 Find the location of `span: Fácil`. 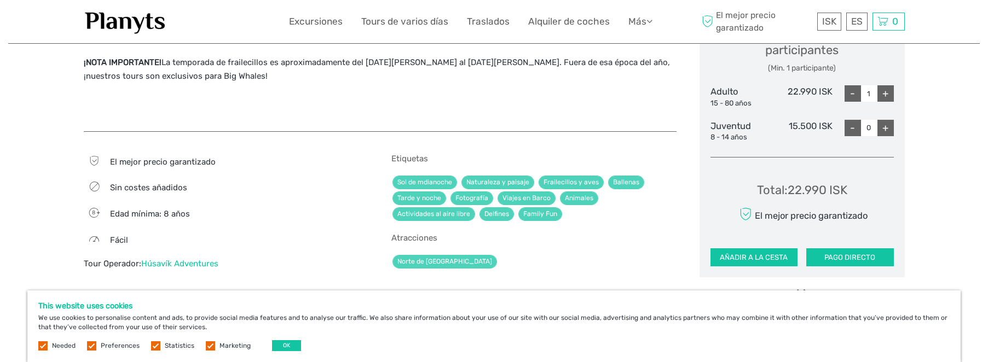

span: Fácil is located at coordinates (119, 240).